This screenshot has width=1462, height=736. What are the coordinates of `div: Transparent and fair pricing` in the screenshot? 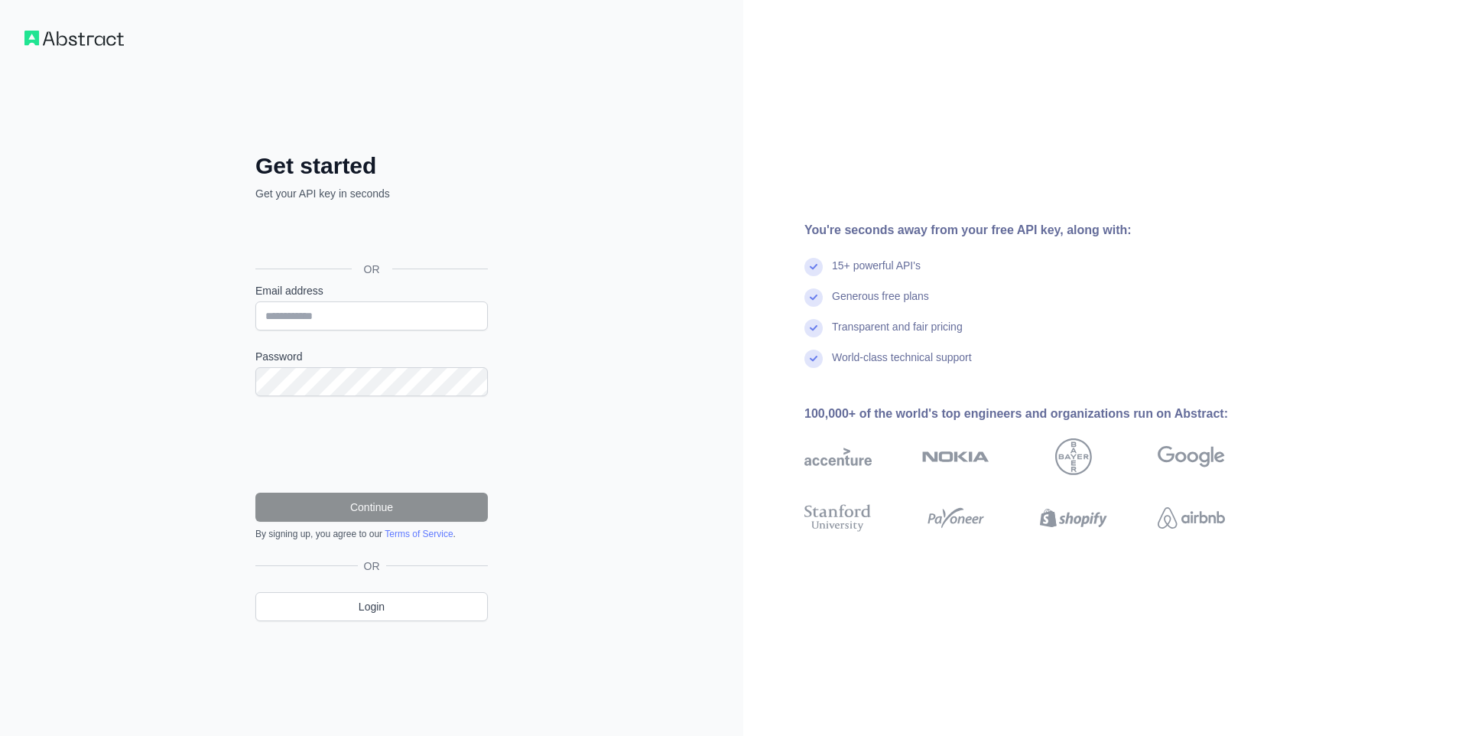 It's located at (897, 334).